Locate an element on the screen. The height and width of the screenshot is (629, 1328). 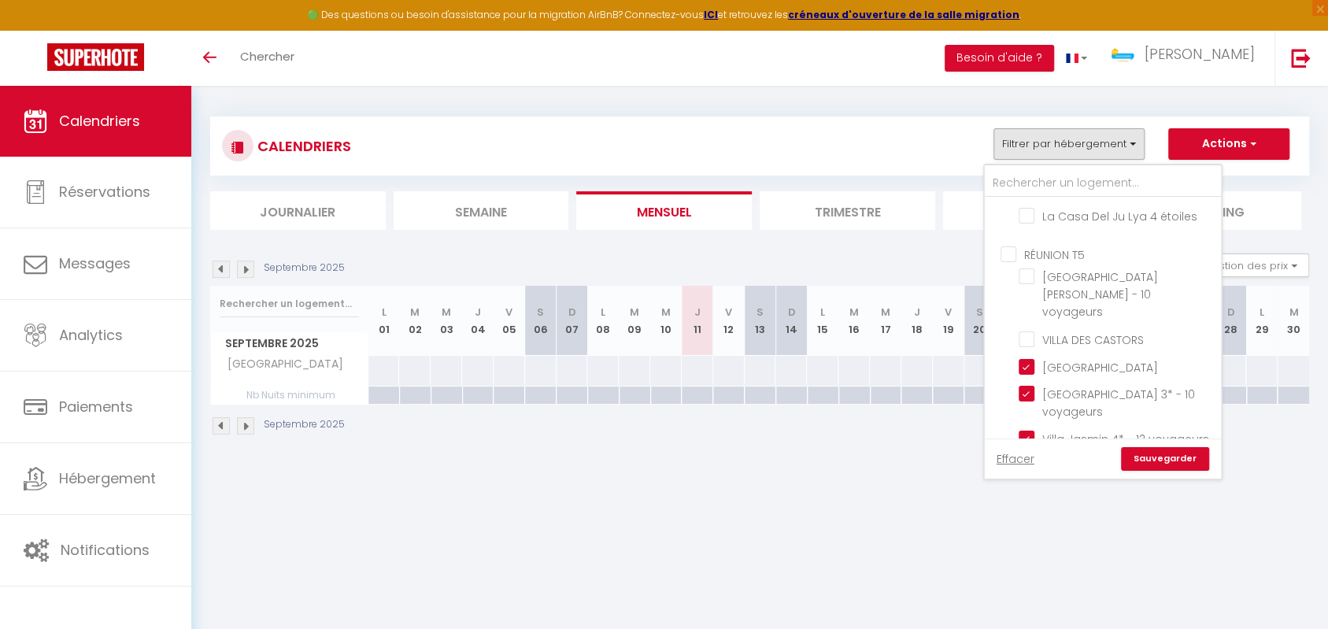
strong: créneaux d'ouverture de la salle migration is located at coordinates (903, 14).